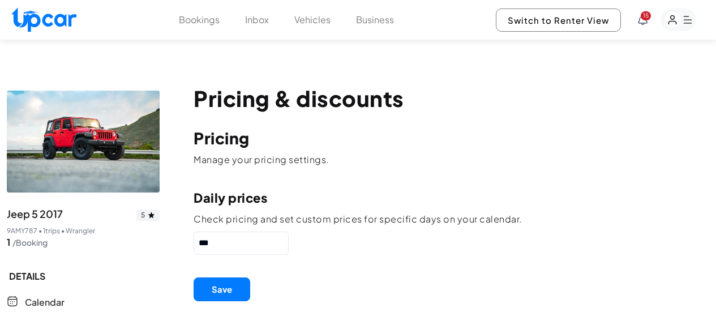  Describe the element at coordinates (148, 215) in the screenshot. I see `span: 5` at that location.